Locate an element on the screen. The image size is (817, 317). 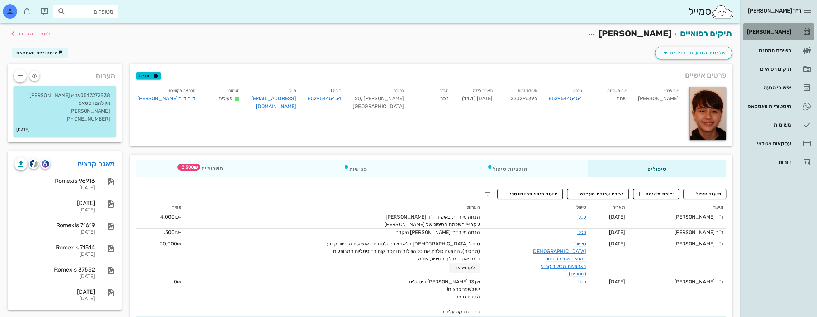
div: Romexis 37552 is located at coordinates (54, 270).